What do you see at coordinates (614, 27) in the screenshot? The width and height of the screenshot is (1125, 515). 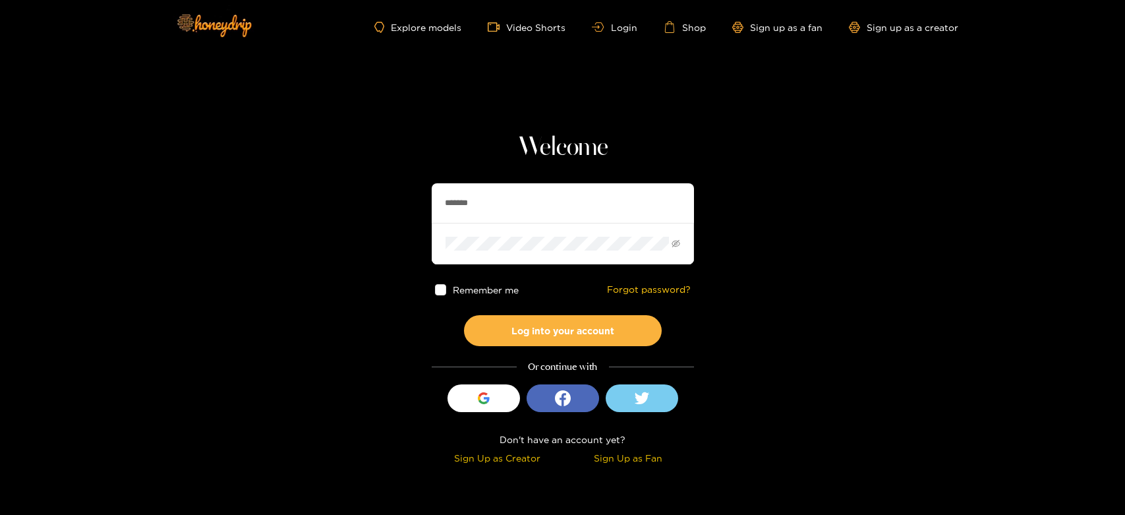 I see `a: Login` at bounding box center [614, 27].